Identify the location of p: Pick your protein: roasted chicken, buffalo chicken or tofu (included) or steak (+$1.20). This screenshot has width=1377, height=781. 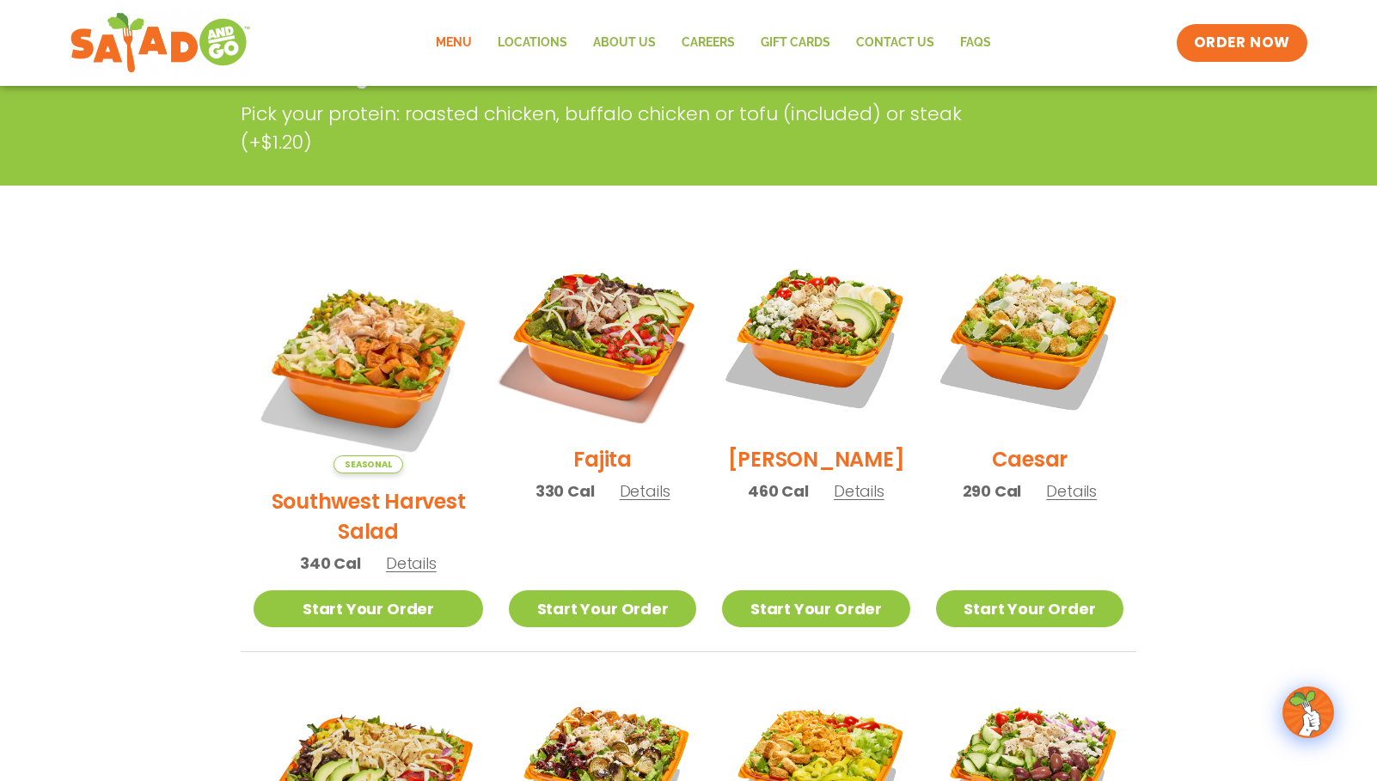
(623, 128).